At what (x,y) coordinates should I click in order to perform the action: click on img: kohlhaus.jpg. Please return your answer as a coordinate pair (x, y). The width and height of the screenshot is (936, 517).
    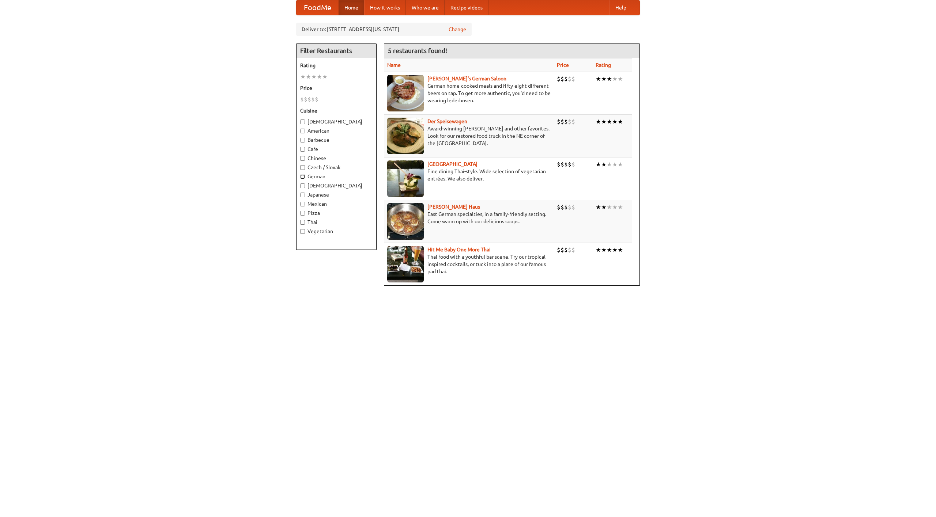
    Looking at the image, I should click on (405, 222).